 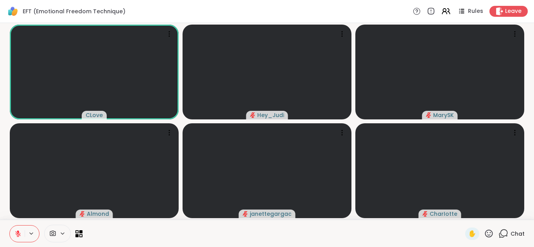 What do you see at coordinates (513, 11) in the screenshot?
I see `span: Leave` at bounding box center [513, 11].